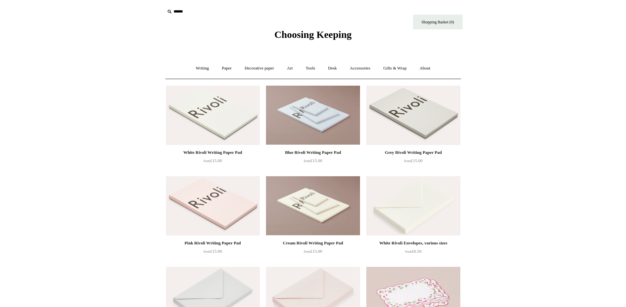  I want to click on a: White Rivoli Envelopes, various sizes White Rivoli Envelopes, various sizes, so click(413, 206).